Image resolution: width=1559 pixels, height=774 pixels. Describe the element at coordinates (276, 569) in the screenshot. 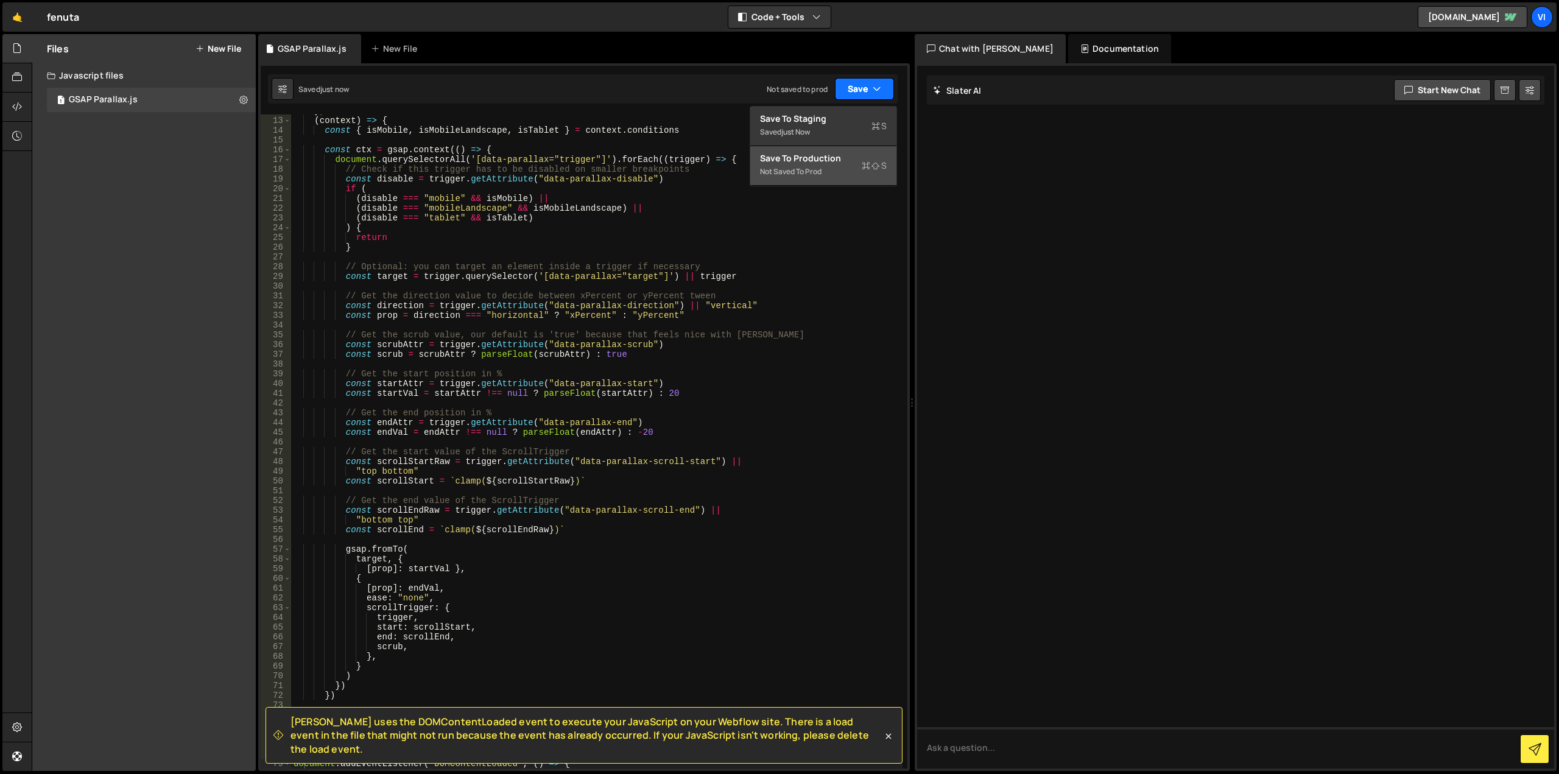

I see `div: 59` at that location.